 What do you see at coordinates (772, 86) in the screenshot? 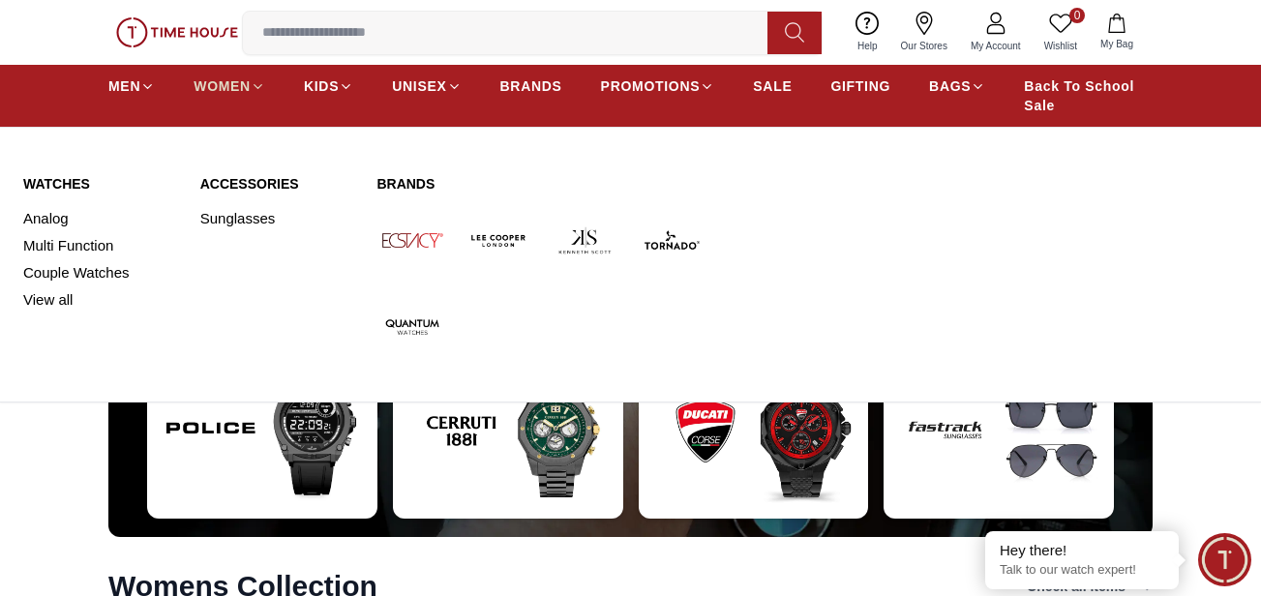
I see `a: SALE` at bounding box center [772, 86].